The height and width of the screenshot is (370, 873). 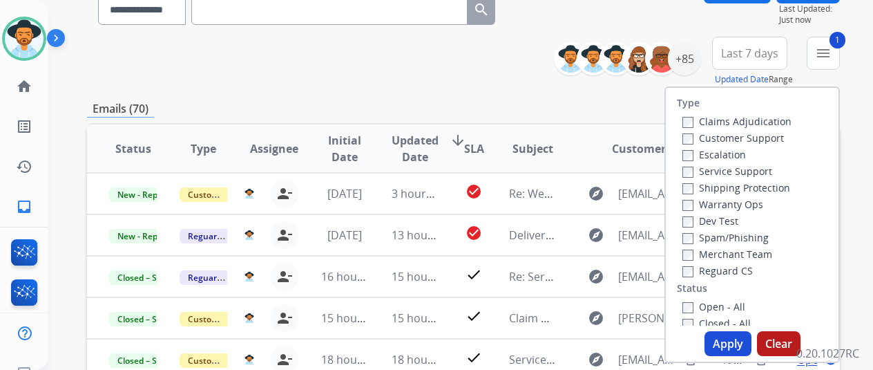 I want to click on mat-icon: history, so click(x=24, y=167).